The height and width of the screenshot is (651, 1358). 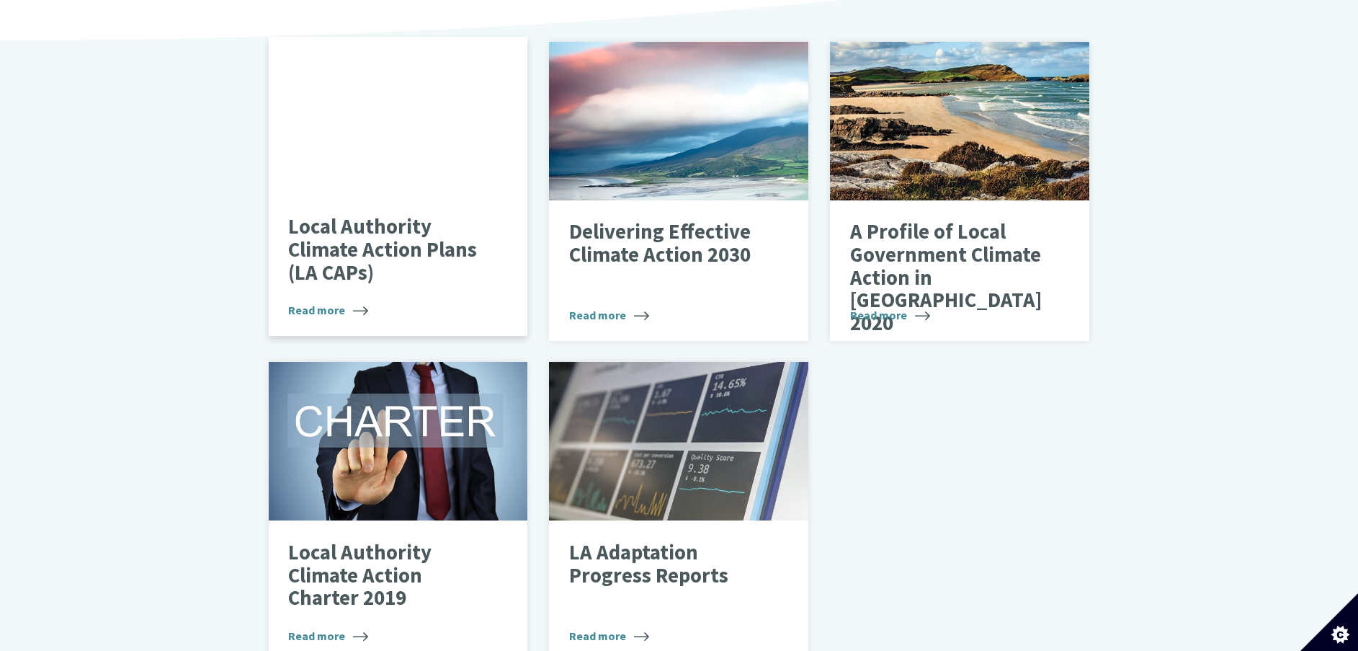 I want to click on button: Set cookie preferences, so click(x=1329, y=622).